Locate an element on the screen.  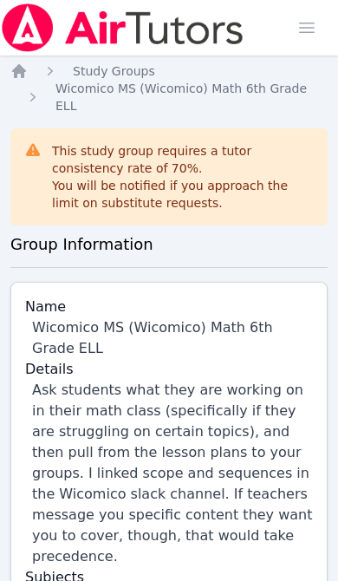
h3: Group Information is located at coordinates (169, 245).